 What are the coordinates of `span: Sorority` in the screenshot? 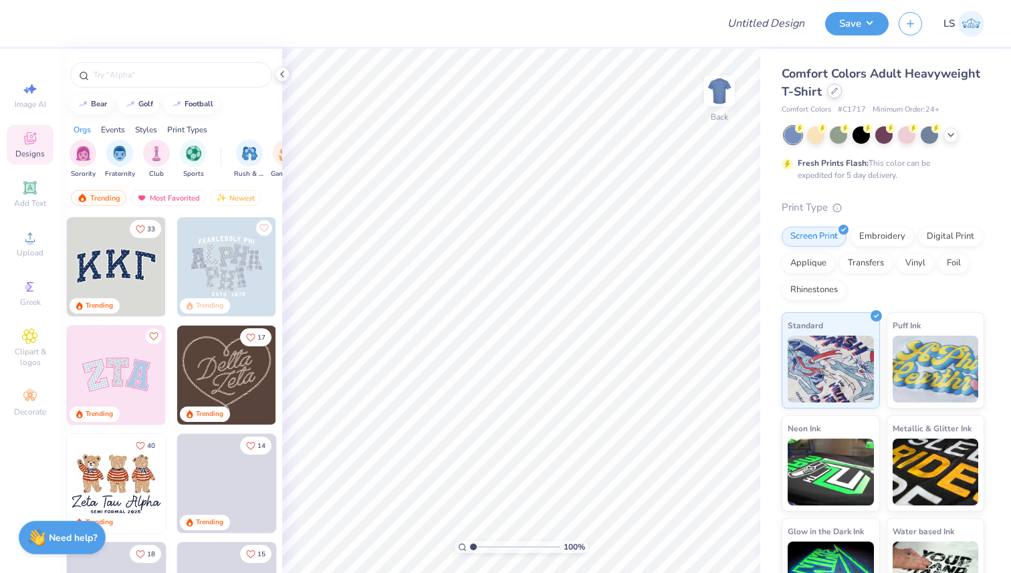 It's located at (83, 174).